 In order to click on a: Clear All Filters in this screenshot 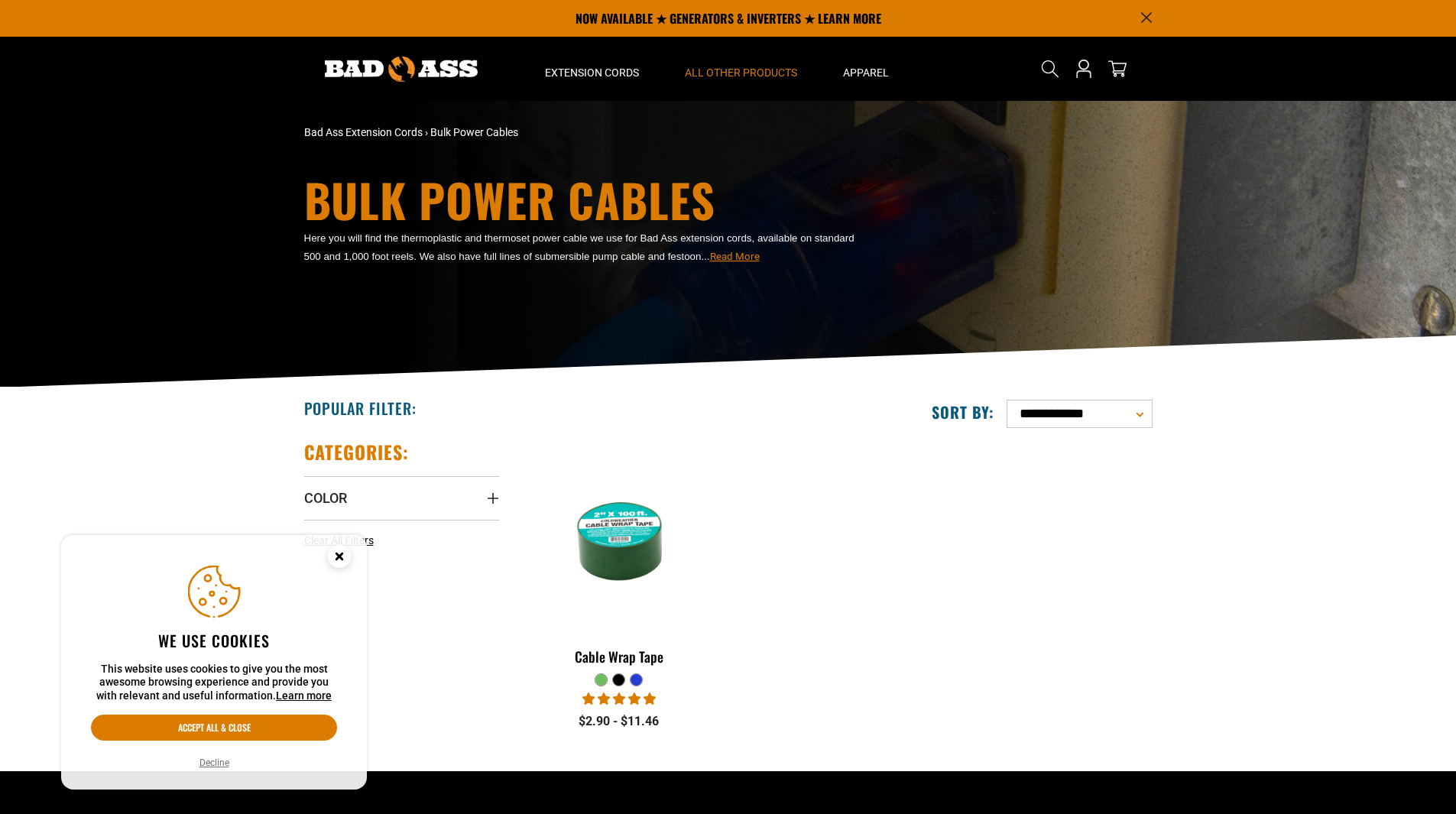, I will do `click(342, 540)`.